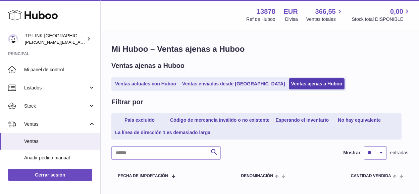 This screenshot has height=194, width=419. What do you see at coordinates (143, 176) in the screenshot?
I see `span: Fecha de importación` at bounding box center [143, 176].